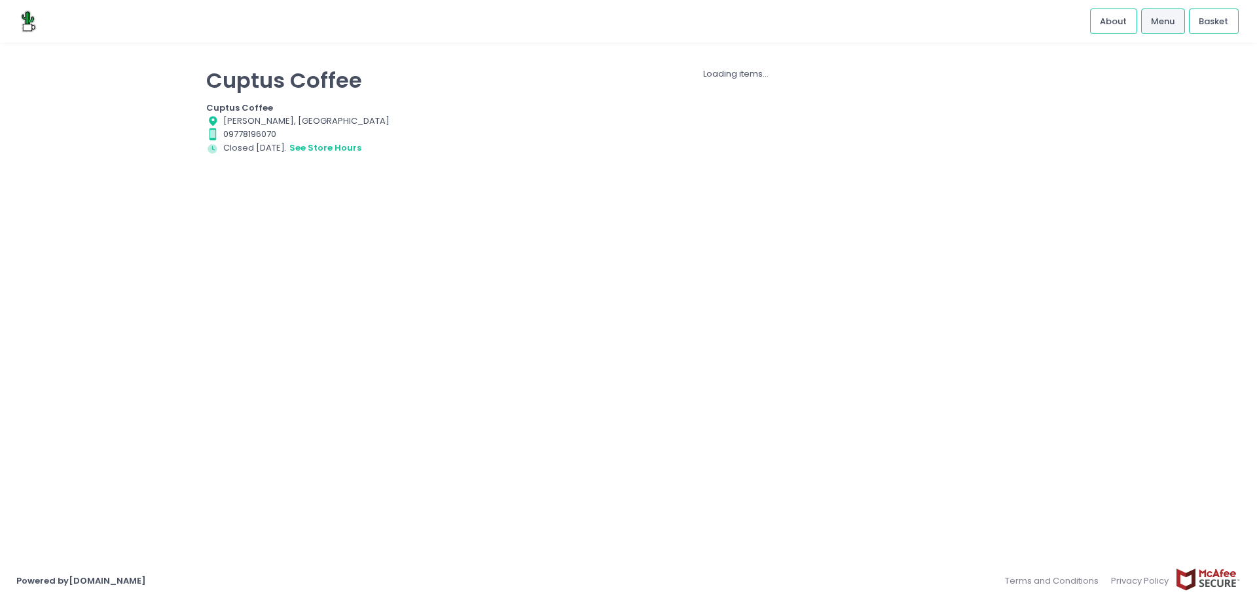  Describe the element at coordinates (1163, 22) in the screenshot. I see `span: Menu` at that location.